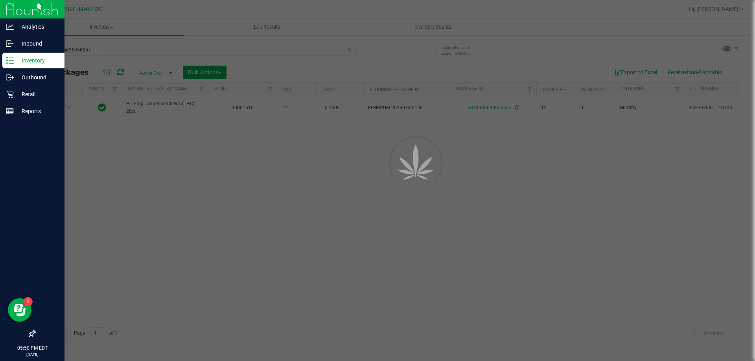 The height and width of the screenshot is (361, 755). I want to click on inline-svg: Inventory, so click(10, 61).